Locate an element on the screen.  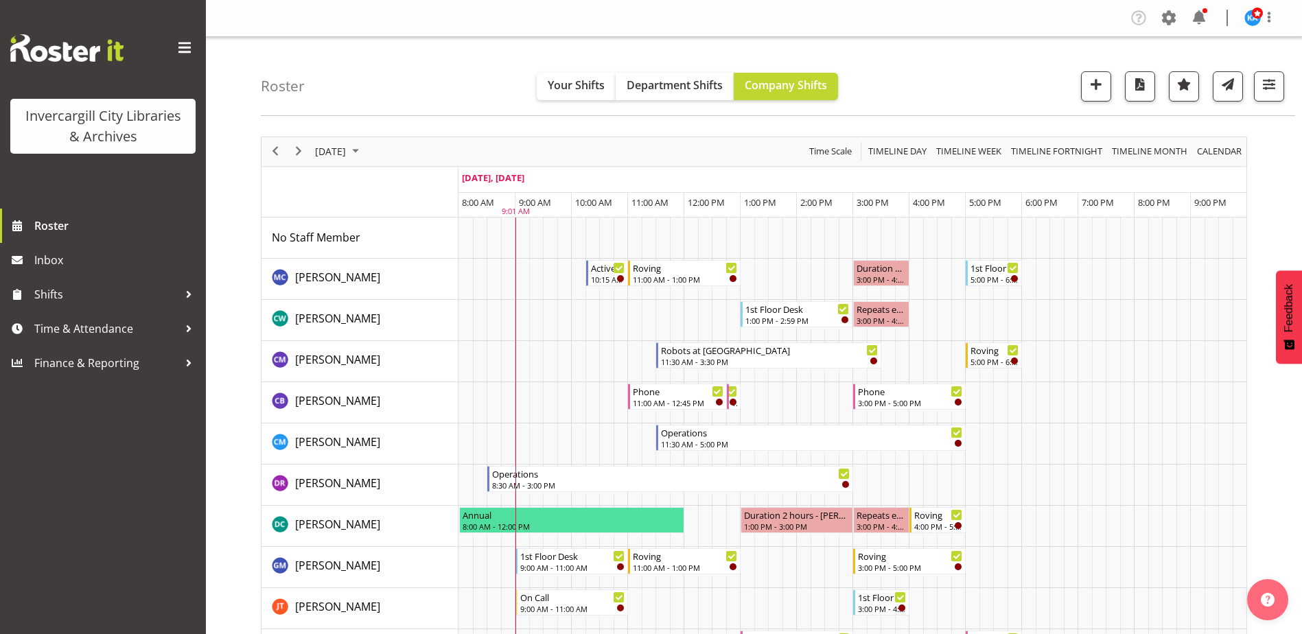
td: Gabriel McKay Smith resource is located at coordinates (360, 568).